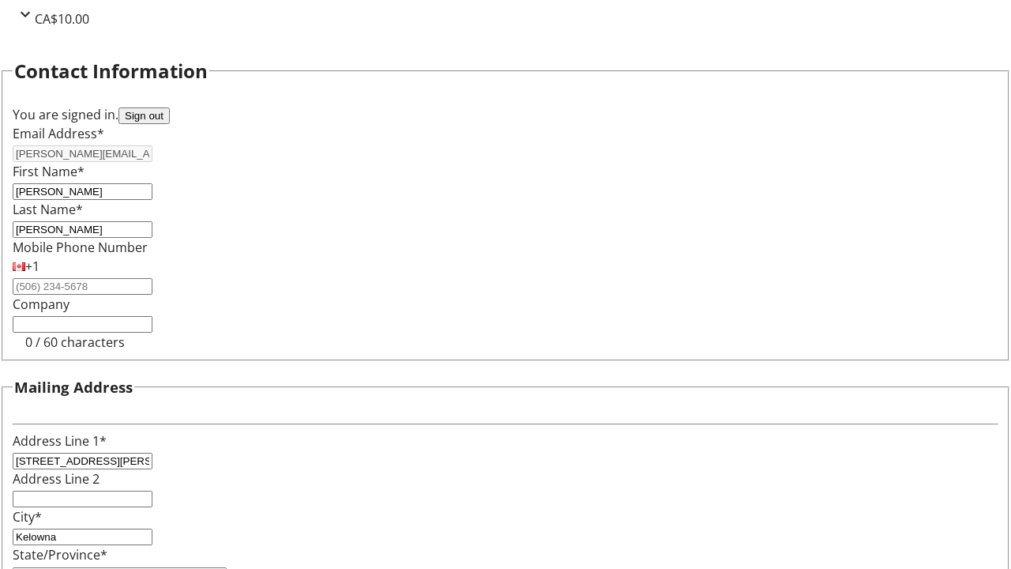  I want to click on input: City, so click(82, 536).